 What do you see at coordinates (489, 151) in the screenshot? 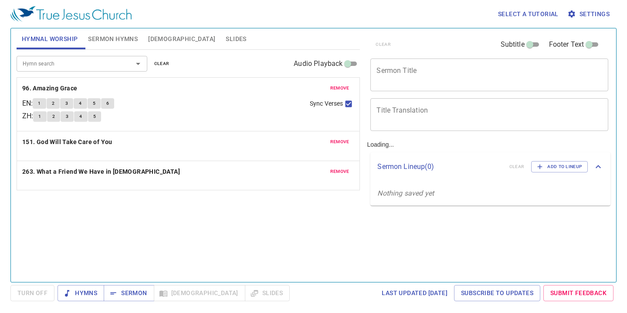
I see `div: Loading...` at bounding box center [489, 151].